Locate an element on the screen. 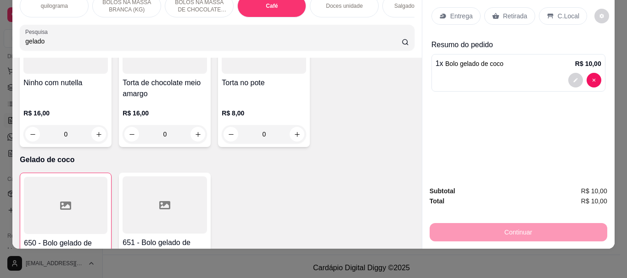 Image resolution: width=627 pixels, height=278 pixels. h4: 651 - Bolo gelado de coco inteiro is located at coordinates (165, 249).